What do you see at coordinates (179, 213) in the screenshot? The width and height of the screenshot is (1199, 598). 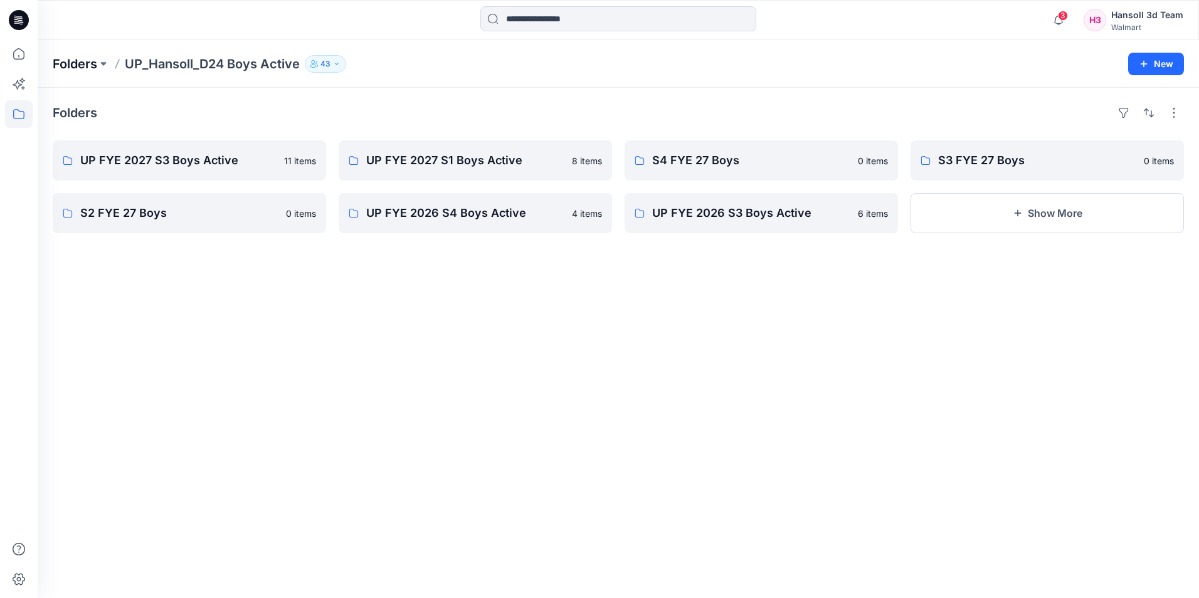 I see `p: S2 FYE 27 Boys` at bounding box center [179, 213].